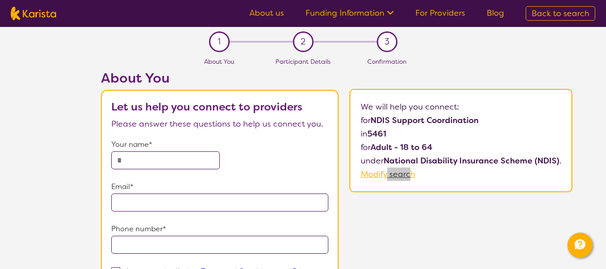 The width and height of the screenshot is (606, 269). Describe the element at coordinates (303, 61) in the screenshot. I see `span: Participant Details` at that location.